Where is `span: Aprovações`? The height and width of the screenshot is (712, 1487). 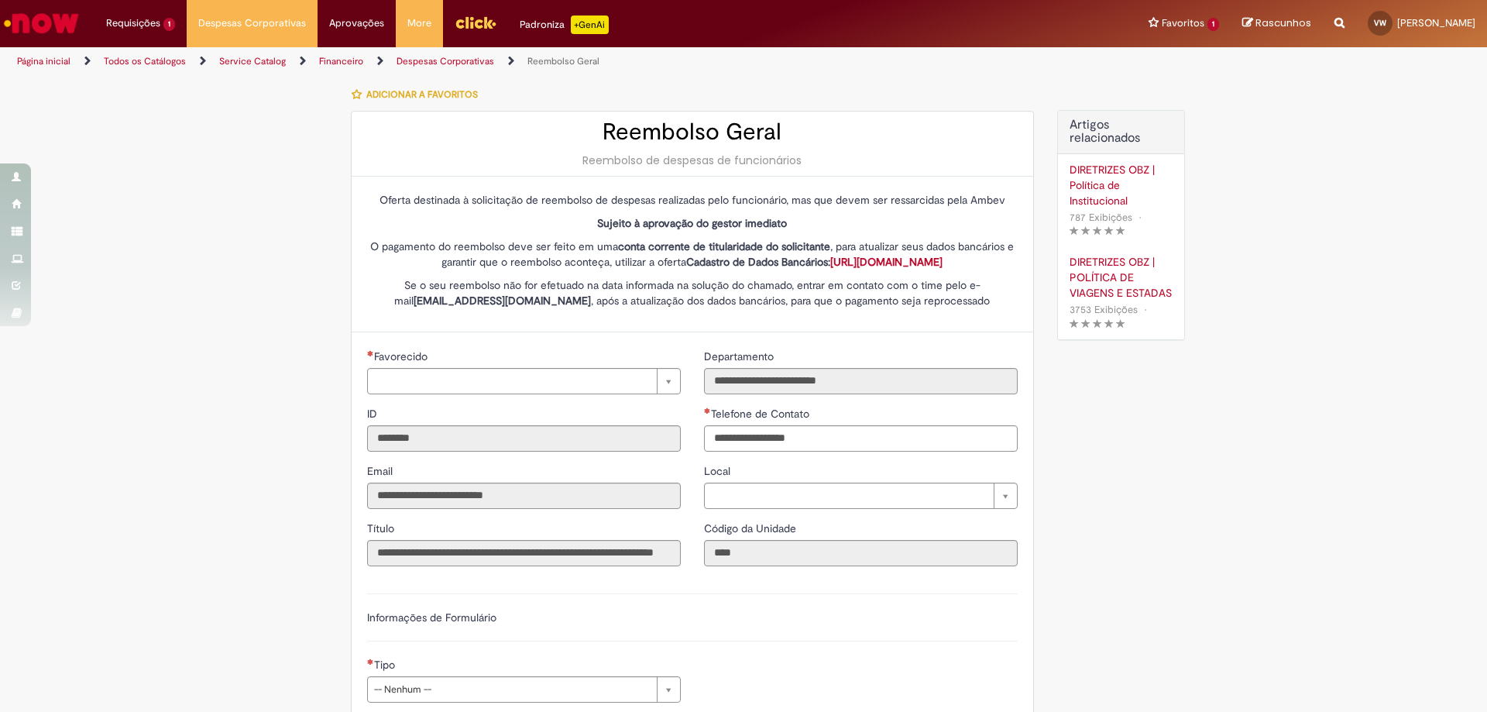 span: Aprovações is located at coordinates (356, 23).